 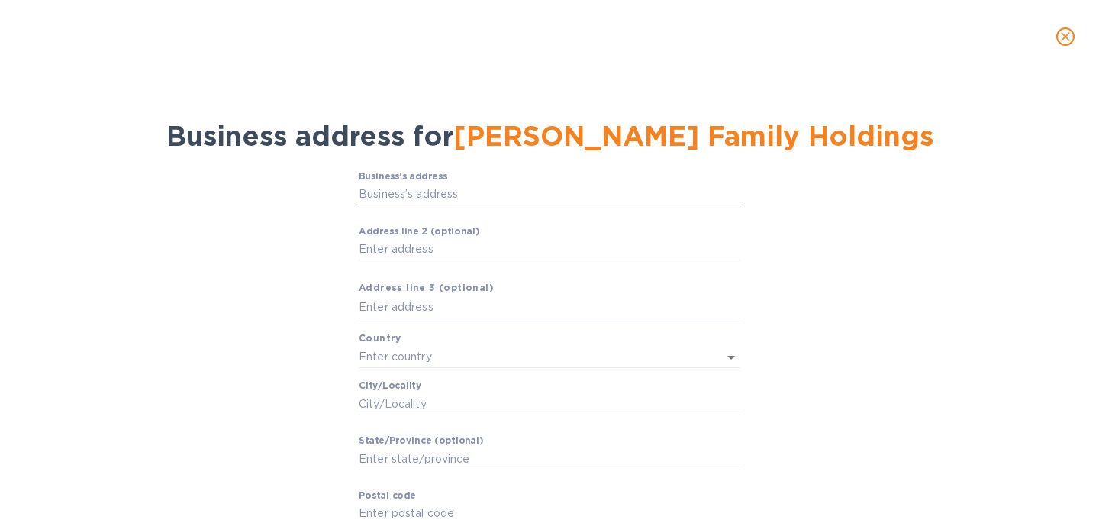 What do you see at coordinates (731, 357) in the screenshot?
I see `button: Open` at bounding box center [731, 357].